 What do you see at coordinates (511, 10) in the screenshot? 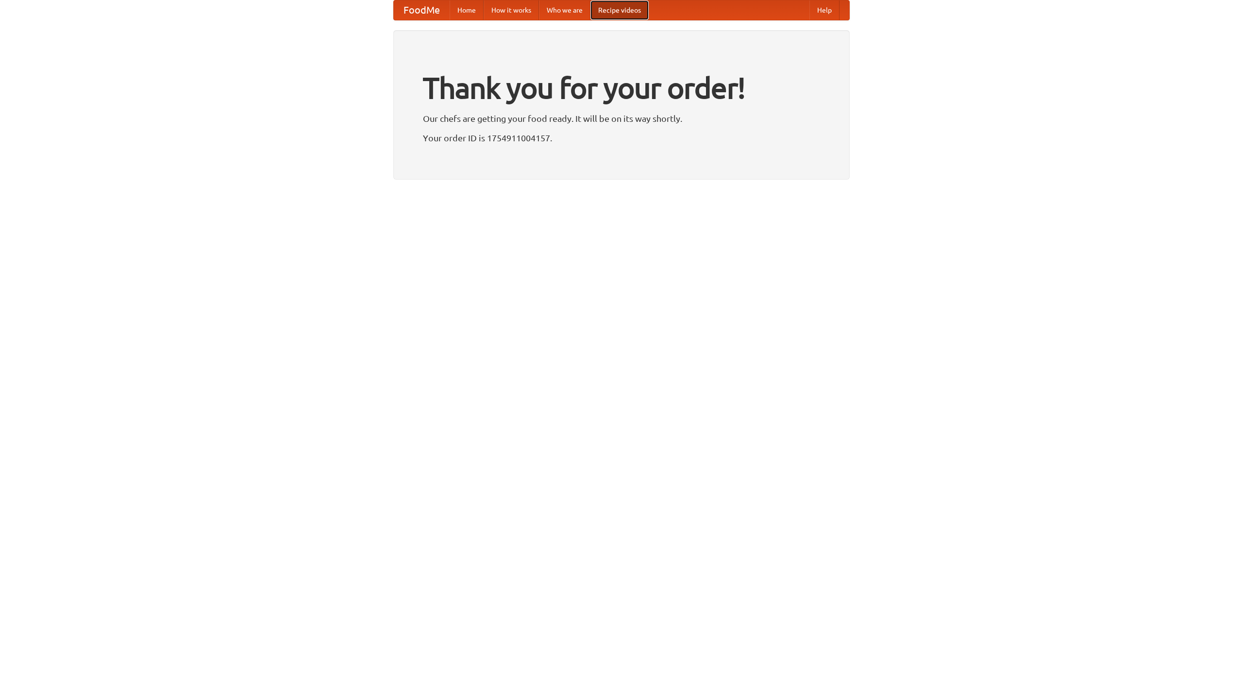
I see `a: How it works` at bounding box center [511, 10].